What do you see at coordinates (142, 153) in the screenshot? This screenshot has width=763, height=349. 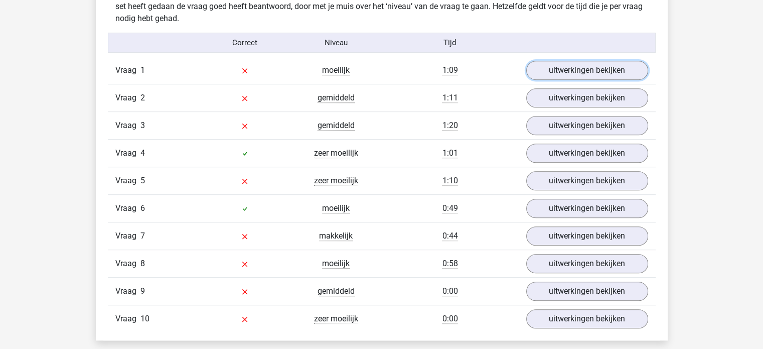 I see `span: 4` at bounding box center [142, 153].